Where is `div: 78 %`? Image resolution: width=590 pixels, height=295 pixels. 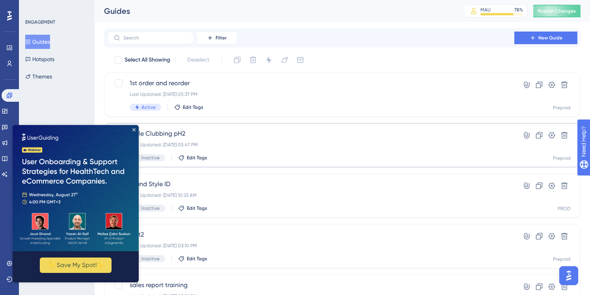 div: 78 % is located at coordinates (518, 10).